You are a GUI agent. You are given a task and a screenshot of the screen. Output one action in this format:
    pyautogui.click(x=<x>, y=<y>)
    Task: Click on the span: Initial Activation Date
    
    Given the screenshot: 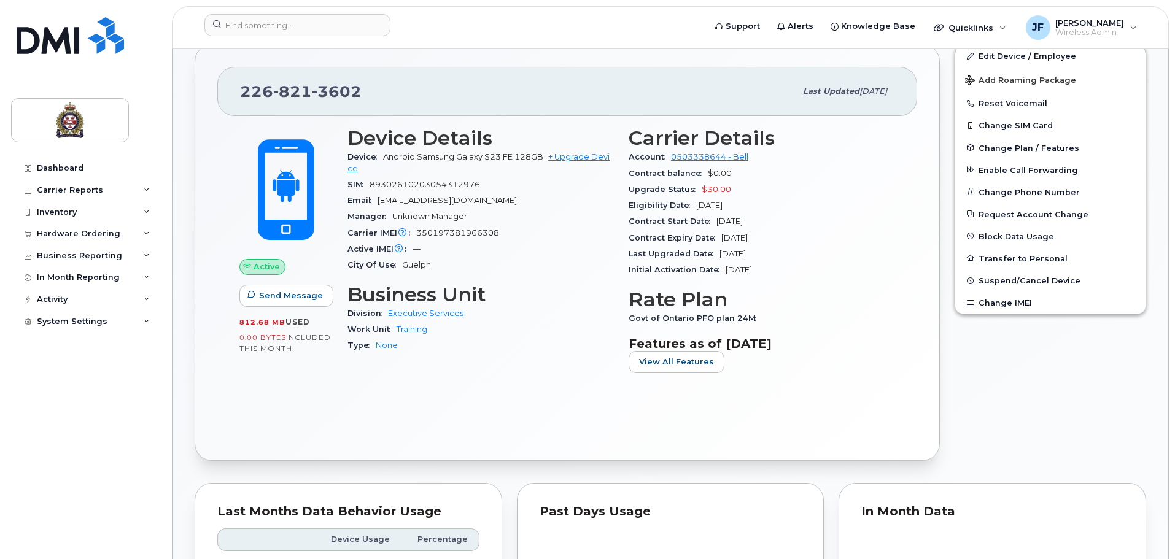 What is the action you would take?
    pyautogui.click(x=677, y=269)
    